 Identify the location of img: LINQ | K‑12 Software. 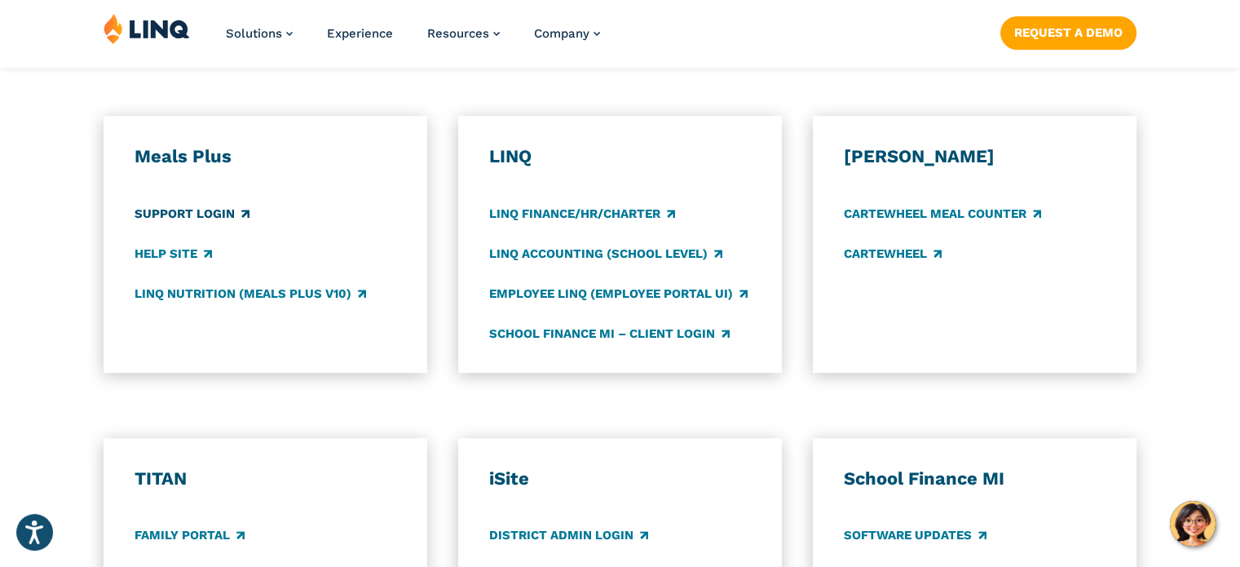
(147, 29).